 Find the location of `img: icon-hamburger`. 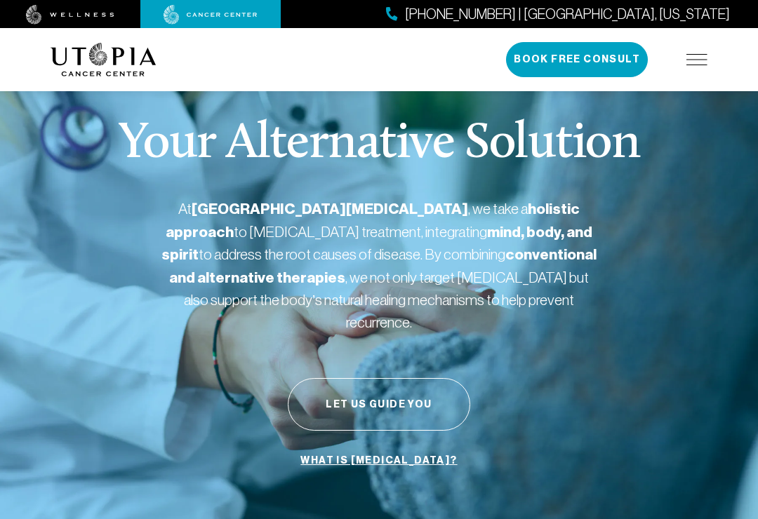

img: icon-hamburger is located at coordinates (697, 60).